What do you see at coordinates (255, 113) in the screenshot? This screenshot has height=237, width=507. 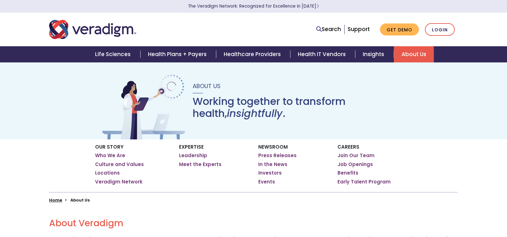 I see `em: insightfully` at bounding box center [255, 113].